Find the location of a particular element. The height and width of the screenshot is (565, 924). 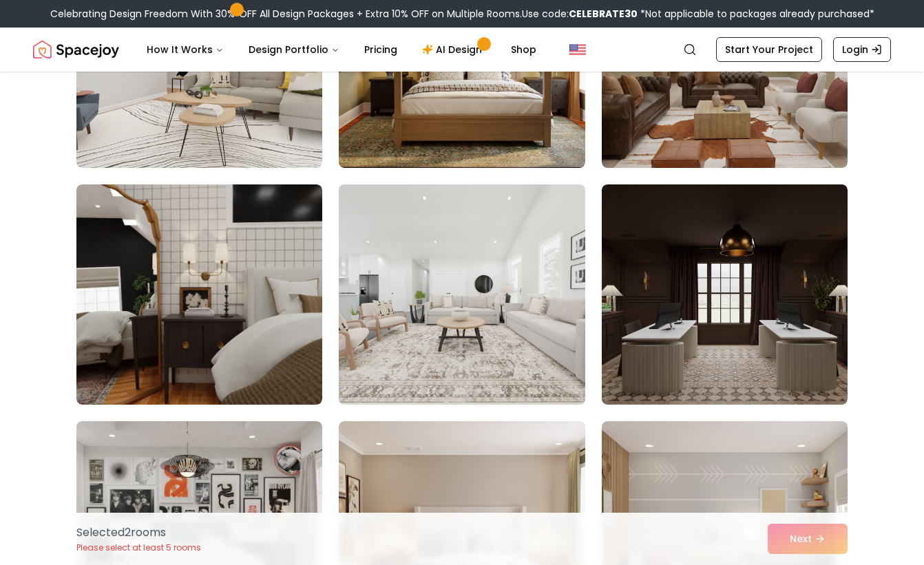

img: Room room-66 is located at coordinates (724, 295).